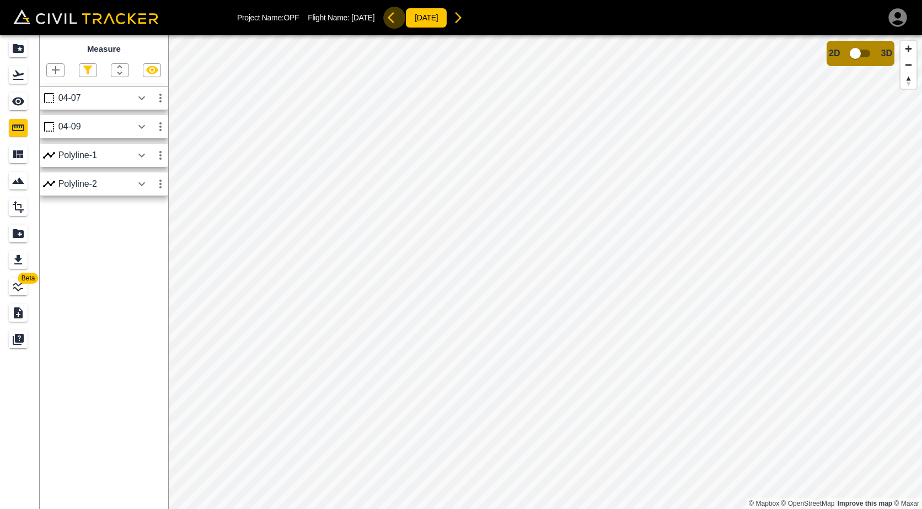 The height and width of the screenshot is (509, 922). What do you see at coordinates (906, 504) in the screenshot?
I see `a: Maxar` at bounding box center [906, 504].